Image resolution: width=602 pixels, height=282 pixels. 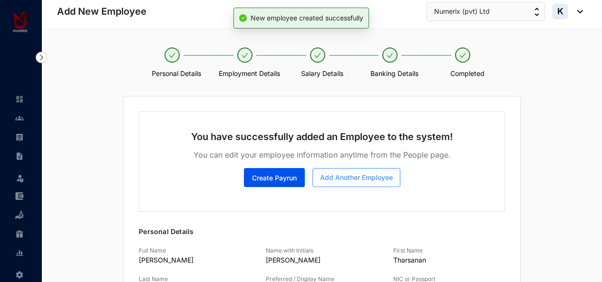 I want to click on p: Tharsanan, so click(x=449, y=260).